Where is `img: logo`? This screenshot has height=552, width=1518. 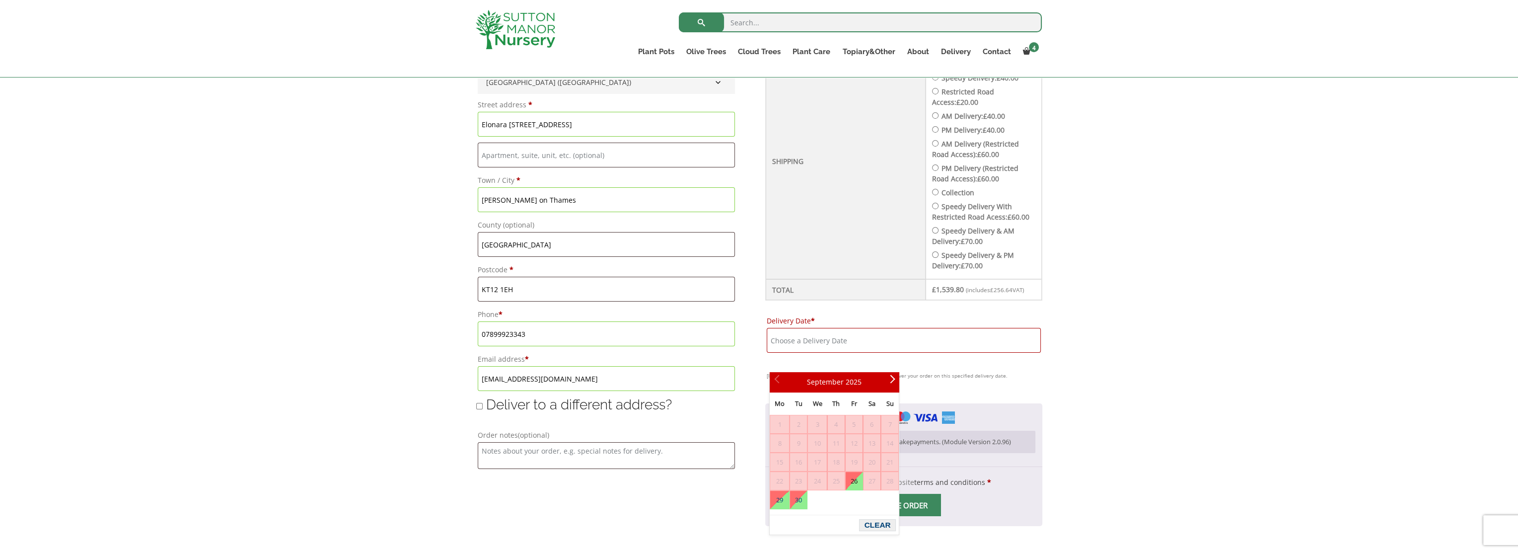 img: logo is located at coordinates (515, 29).